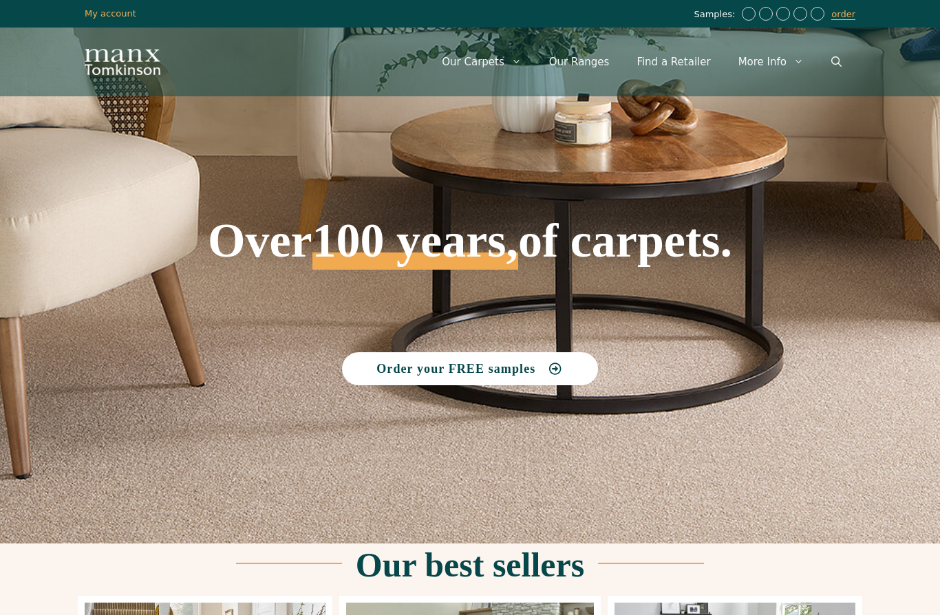  What do you see at coordinates (771, 62) in the screenshot?
I see `a: More Info` at bounding box center [771, 62].